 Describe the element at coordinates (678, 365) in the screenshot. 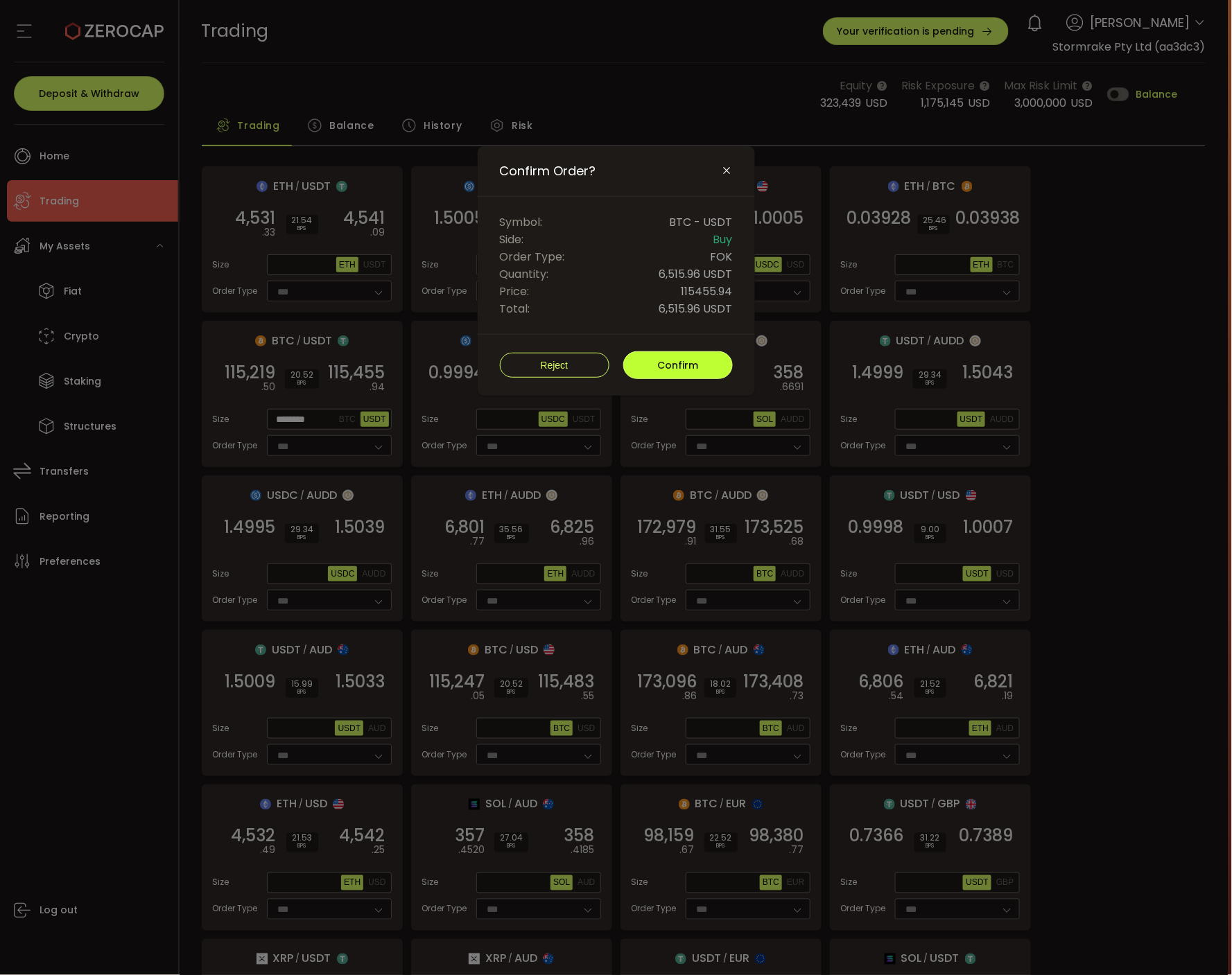

I see `button: Confirm` at that location.